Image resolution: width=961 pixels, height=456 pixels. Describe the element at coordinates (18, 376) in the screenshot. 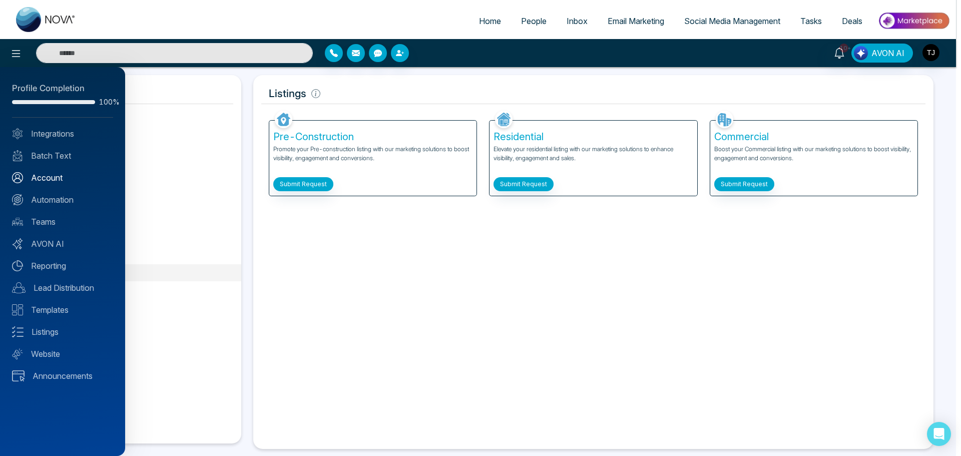

I see `img: announcements.svg` at that location.